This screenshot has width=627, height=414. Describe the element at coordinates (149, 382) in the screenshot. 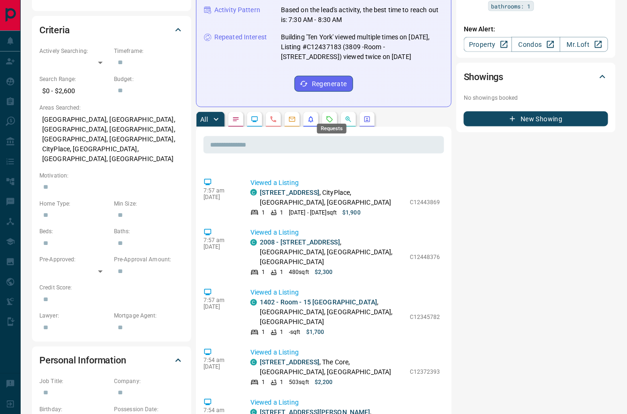

I see `p: Company:` at that location.